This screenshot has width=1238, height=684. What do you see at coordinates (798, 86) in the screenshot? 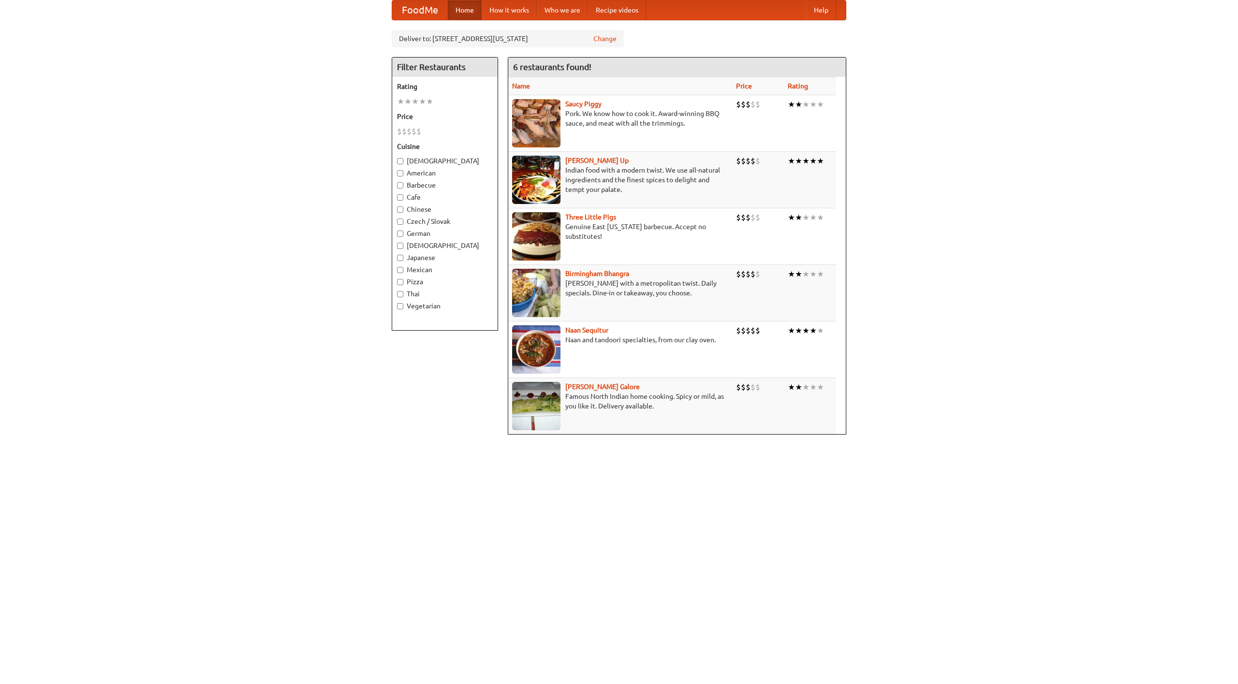
I see `a: Rating` at bounding box center [798, 86].